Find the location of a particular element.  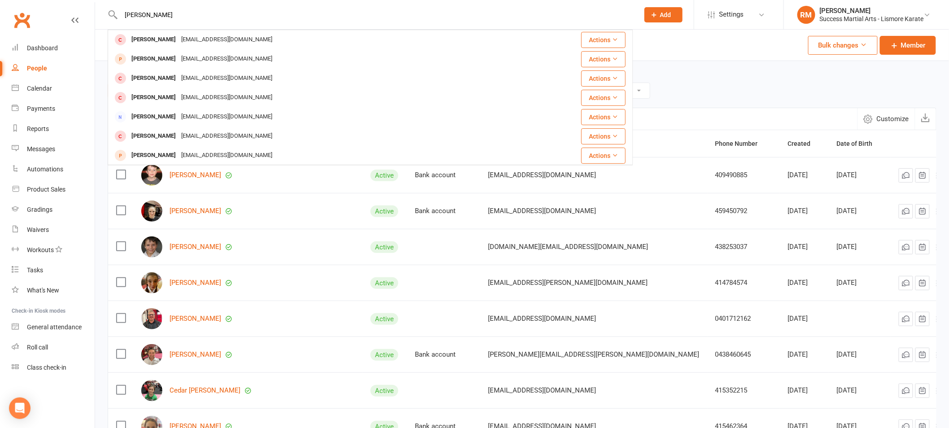

button: Customize is located at coordinates (886, 119).